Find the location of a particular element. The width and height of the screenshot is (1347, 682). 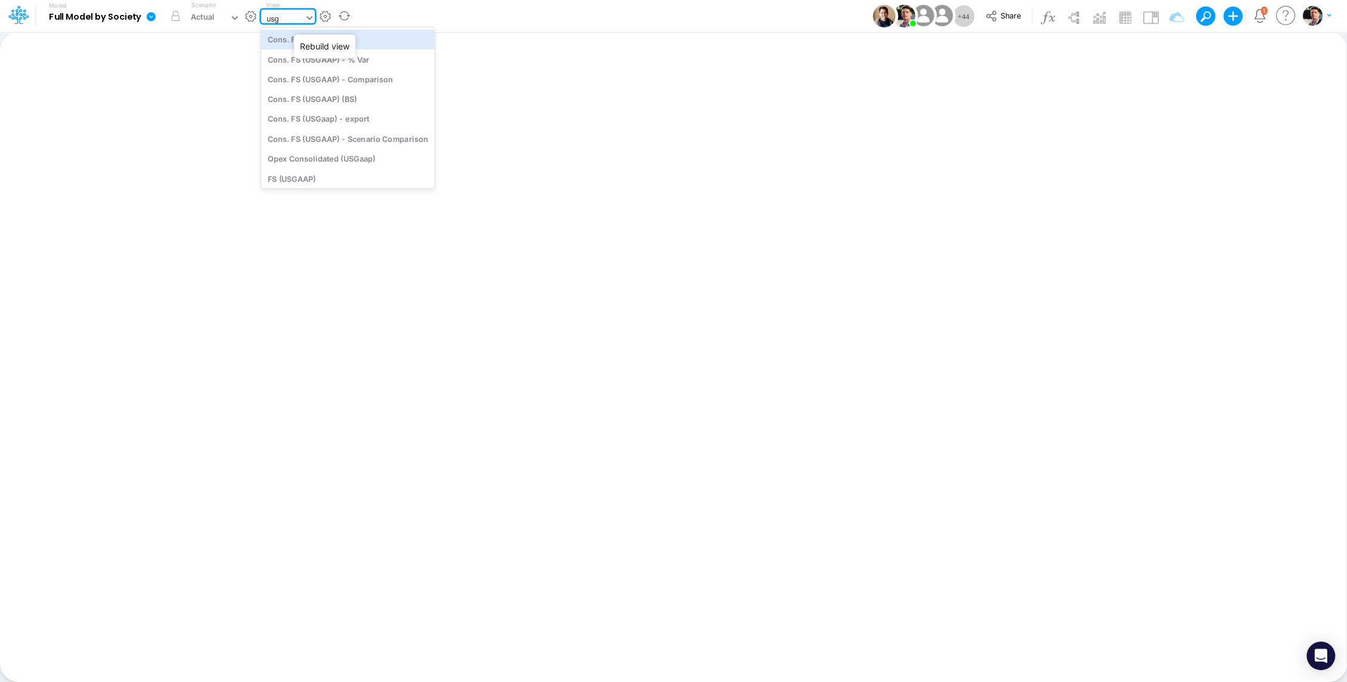

div: Cons. FS (USGAAP) - Scenario Comparison is located at coordinates (348, 138).